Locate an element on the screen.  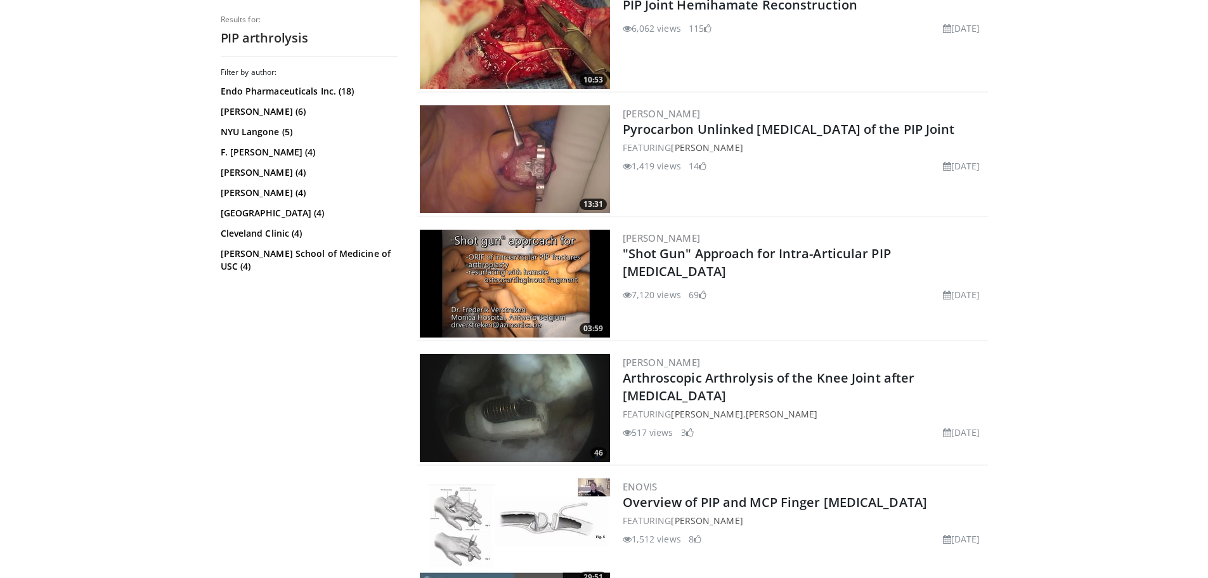
a: Cleveland Clinic (4) is located at coordinates (308, 233).